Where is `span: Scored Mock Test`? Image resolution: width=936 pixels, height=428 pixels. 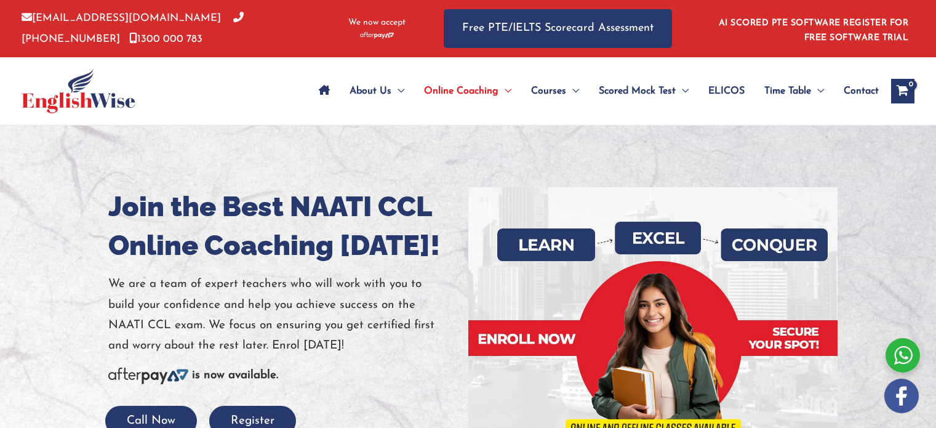
span: Scored Mock Test is located at coordinates (637, 91).